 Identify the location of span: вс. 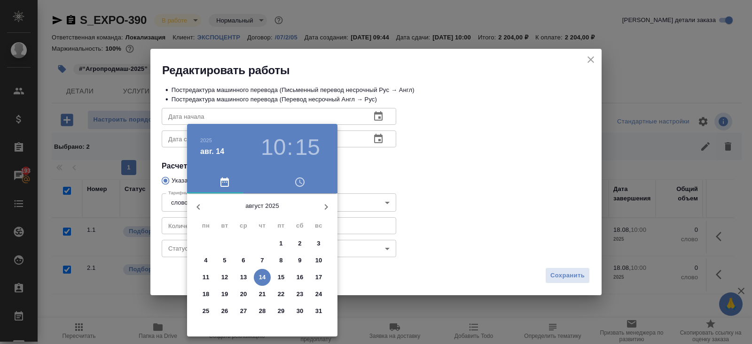
(318, 226).